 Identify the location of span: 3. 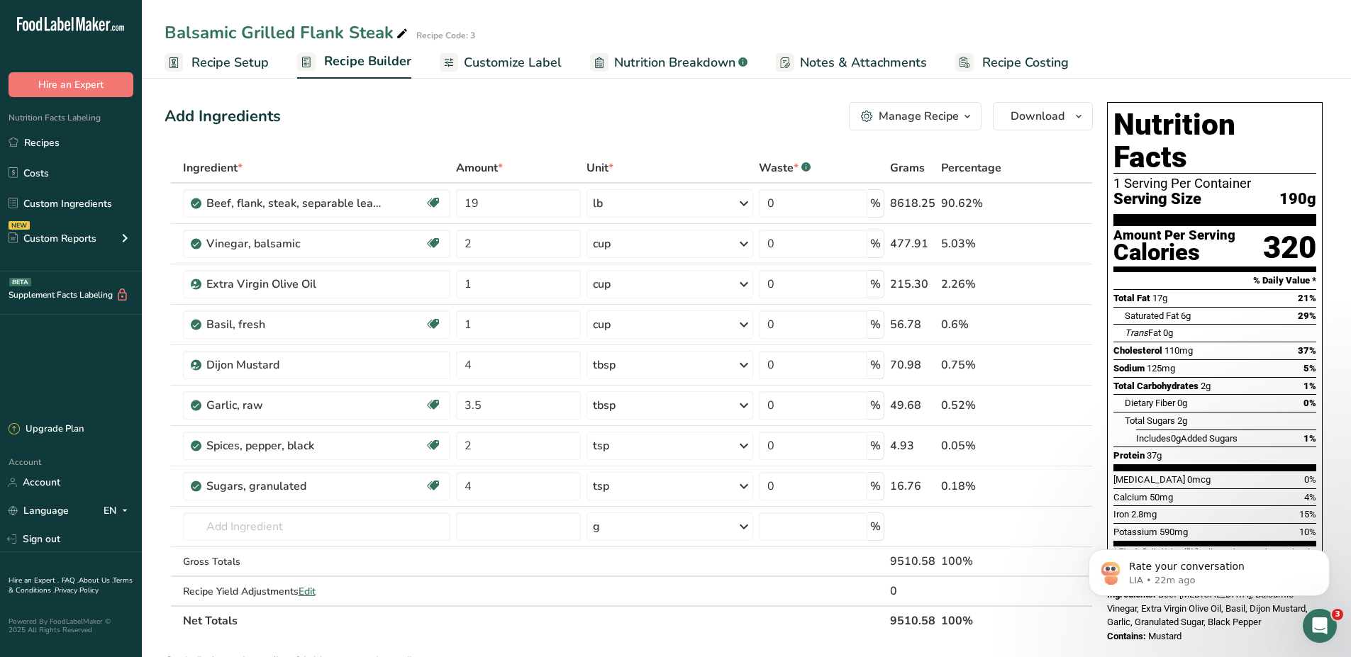
(1338, 615).